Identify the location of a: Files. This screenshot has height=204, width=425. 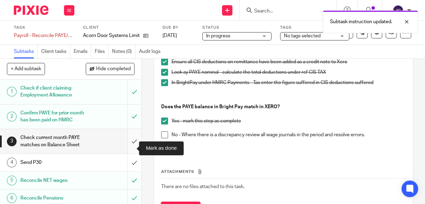
(102, 52).